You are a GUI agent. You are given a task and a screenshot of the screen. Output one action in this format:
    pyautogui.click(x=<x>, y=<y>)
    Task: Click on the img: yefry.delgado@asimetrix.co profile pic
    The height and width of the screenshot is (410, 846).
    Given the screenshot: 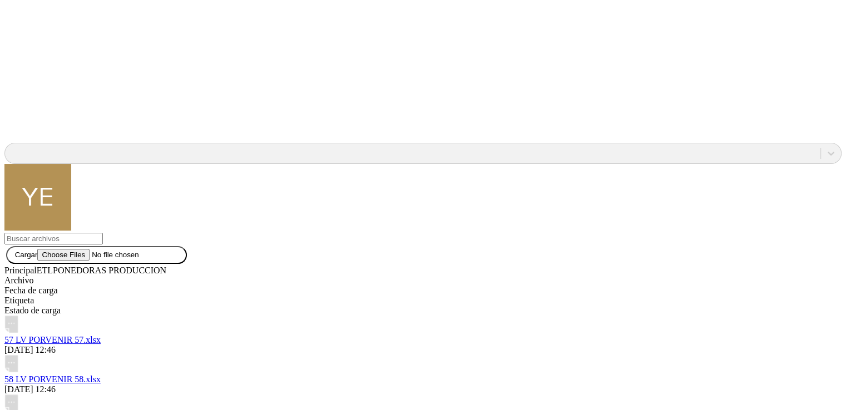 What is the action you would take?
    pyautogui.click(x=38, y=197)
    